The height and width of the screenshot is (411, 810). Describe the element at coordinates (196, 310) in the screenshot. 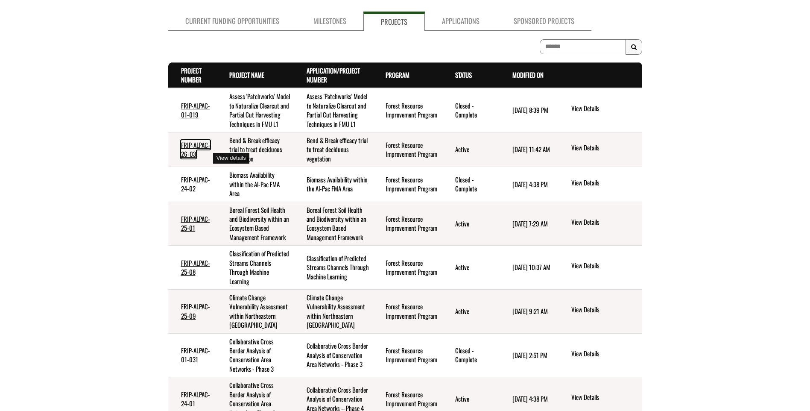

I see `a: FRIP-ALPAC-25-09` at that location.